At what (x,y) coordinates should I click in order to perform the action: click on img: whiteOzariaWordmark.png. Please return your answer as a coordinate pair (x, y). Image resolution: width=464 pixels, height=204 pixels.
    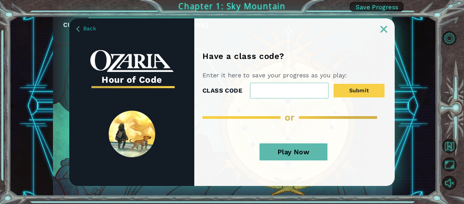
    Looking at the image, I should click on (132, 61).